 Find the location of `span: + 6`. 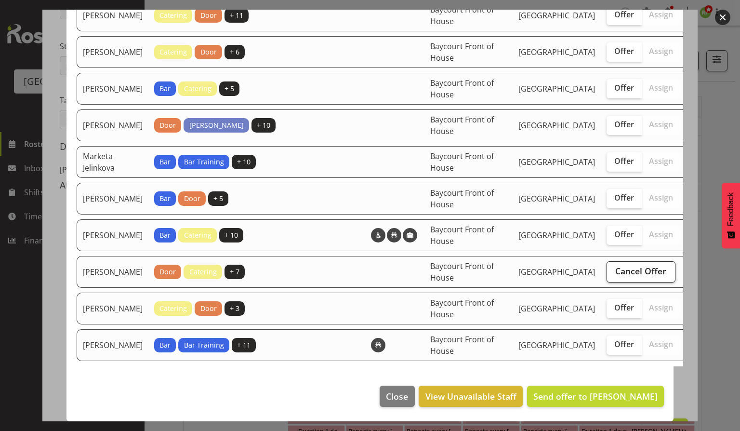

span: + 6 is located at coordinates (235, 52).